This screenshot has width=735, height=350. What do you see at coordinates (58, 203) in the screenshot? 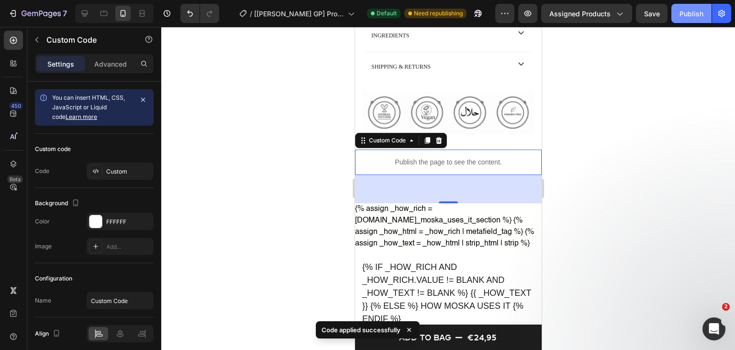
I see `div: Background` at bounding box center [58, 203].